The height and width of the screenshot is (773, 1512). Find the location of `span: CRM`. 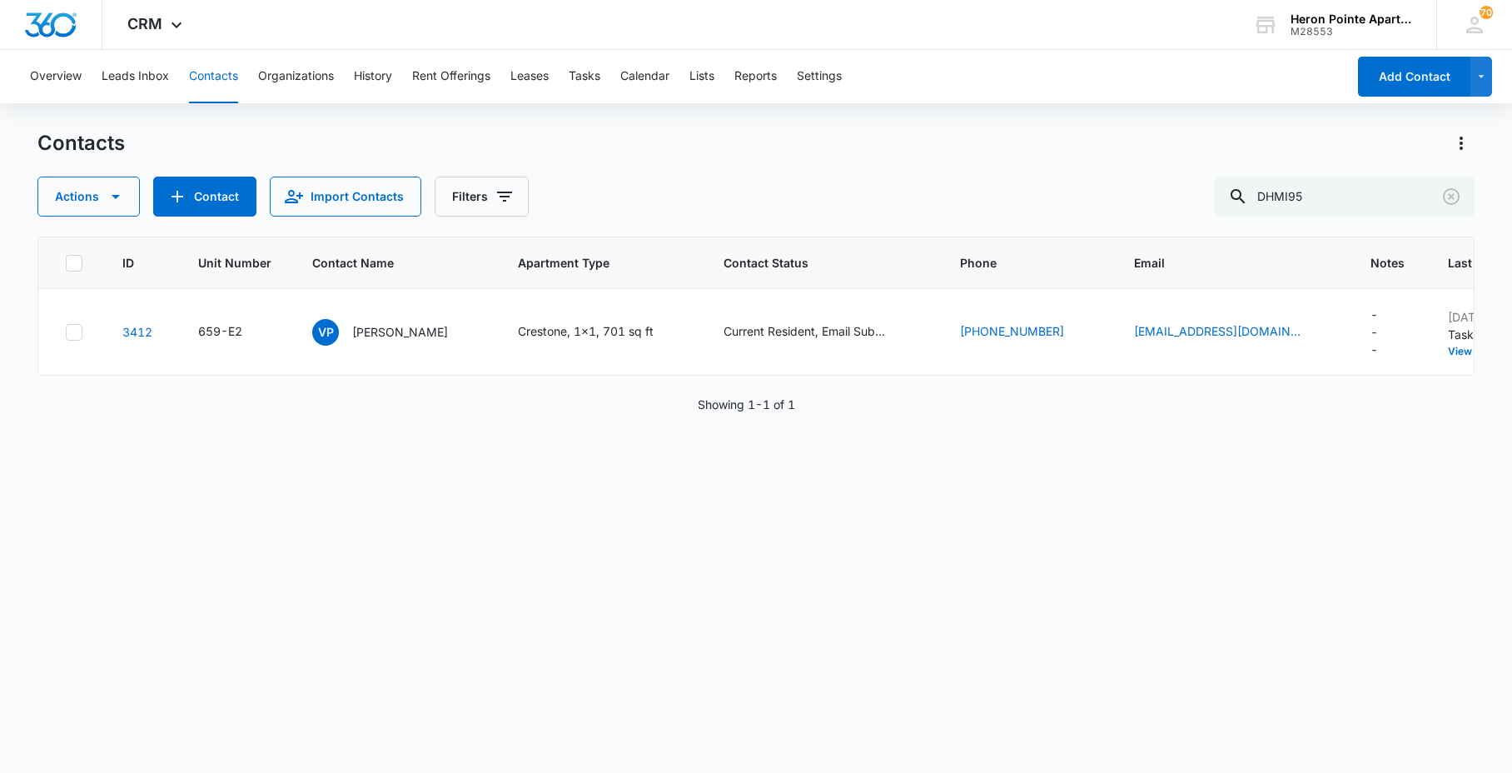

span: CRM is located at coordinates (145, 23).